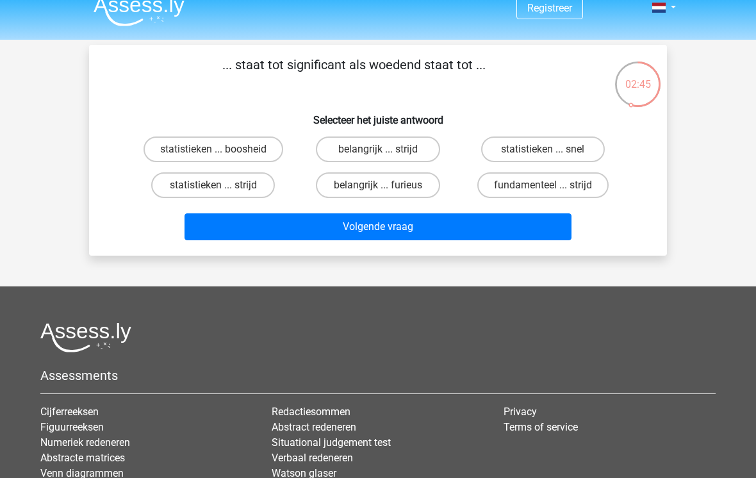  I want to click on a: Numeriek redeneren, so click(85, 442).